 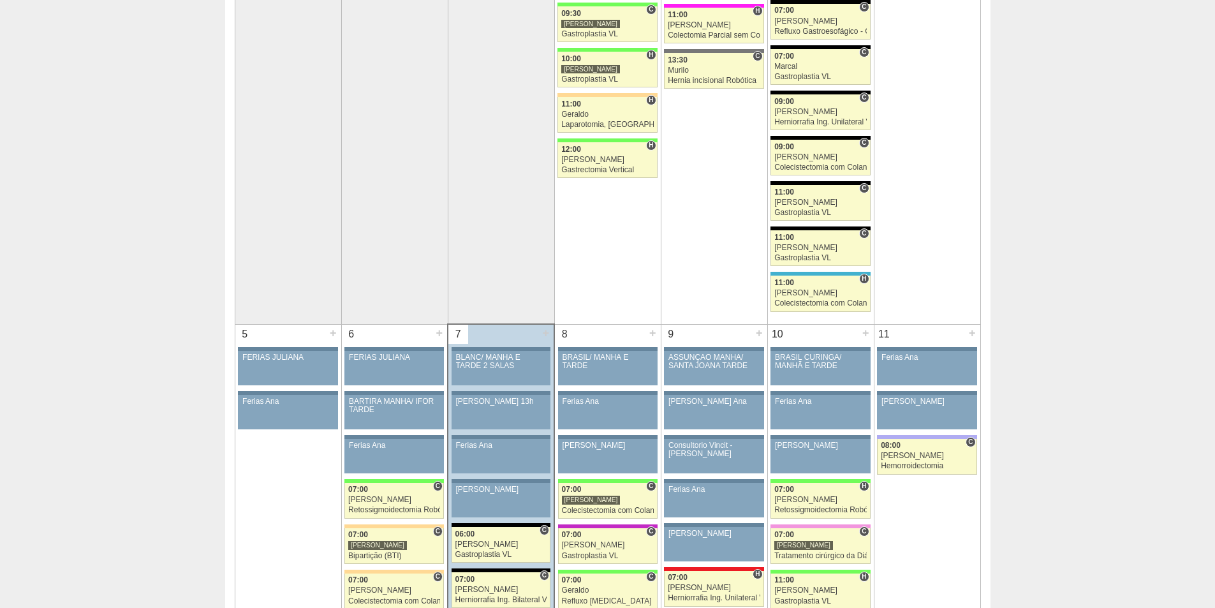 I want to click on div: Key: Christóvão da Gama, so click(x=927, y=437).